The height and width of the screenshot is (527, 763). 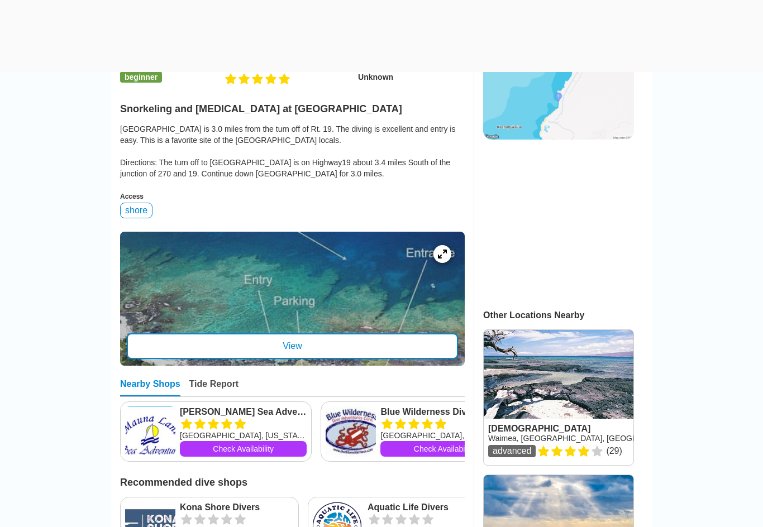 I want to click on div: shore, so click(x=136, y=211).